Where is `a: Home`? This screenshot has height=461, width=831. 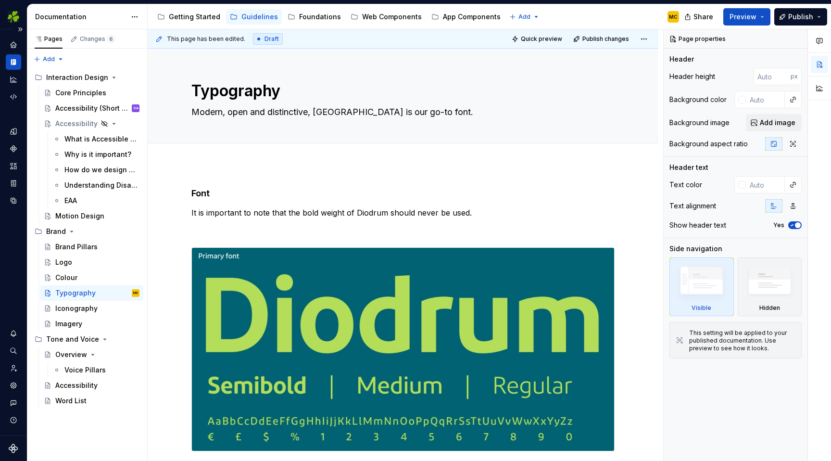 a: Home is located at coordinates (13, 45).